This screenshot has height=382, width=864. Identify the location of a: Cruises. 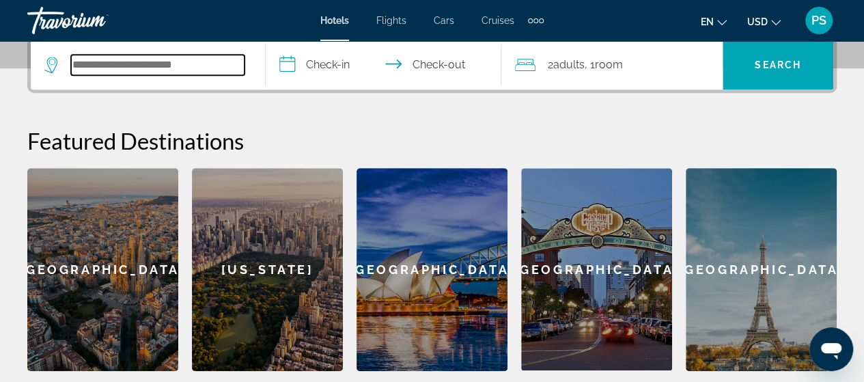
(498, 20).